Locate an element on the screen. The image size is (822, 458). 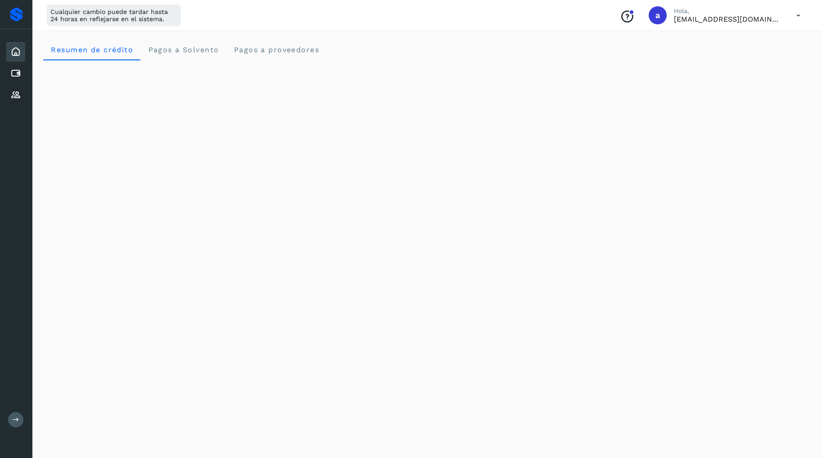
span: Pagos a Solvento is located at coordinates (183, 50).